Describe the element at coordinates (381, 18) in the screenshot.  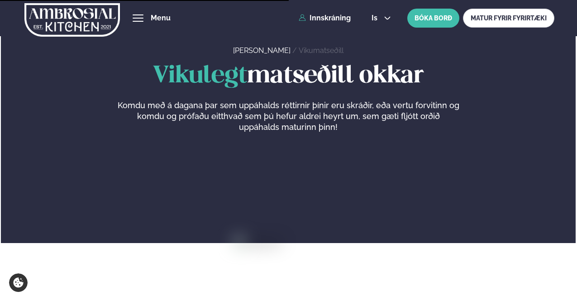
I see `button: is` at that location.